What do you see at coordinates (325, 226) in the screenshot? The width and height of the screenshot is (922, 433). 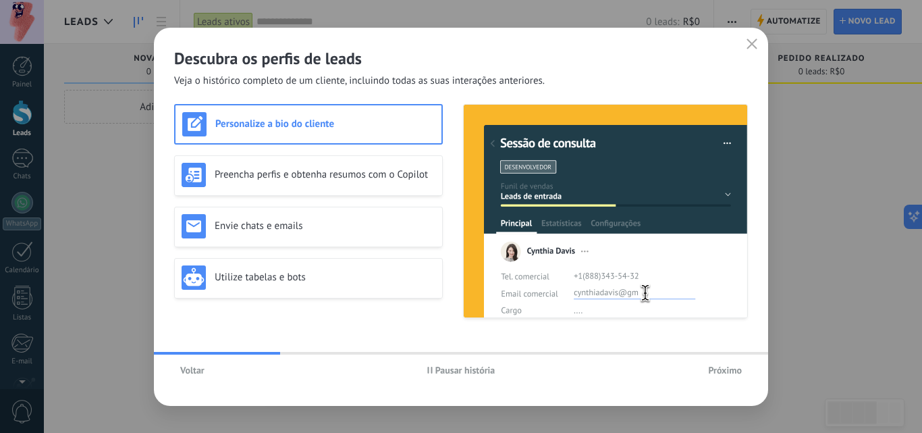 I see `h3: Envie chats e emails` at bounding box center [325, 226].